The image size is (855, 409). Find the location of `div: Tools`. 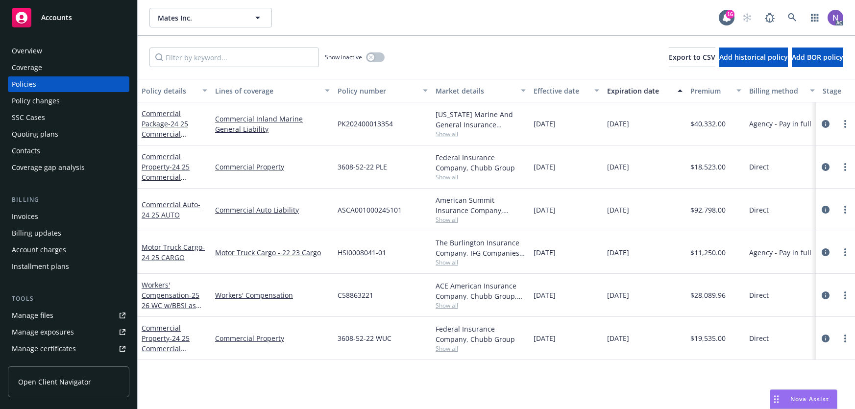

div: Tools is located at coordinates (69, 299).